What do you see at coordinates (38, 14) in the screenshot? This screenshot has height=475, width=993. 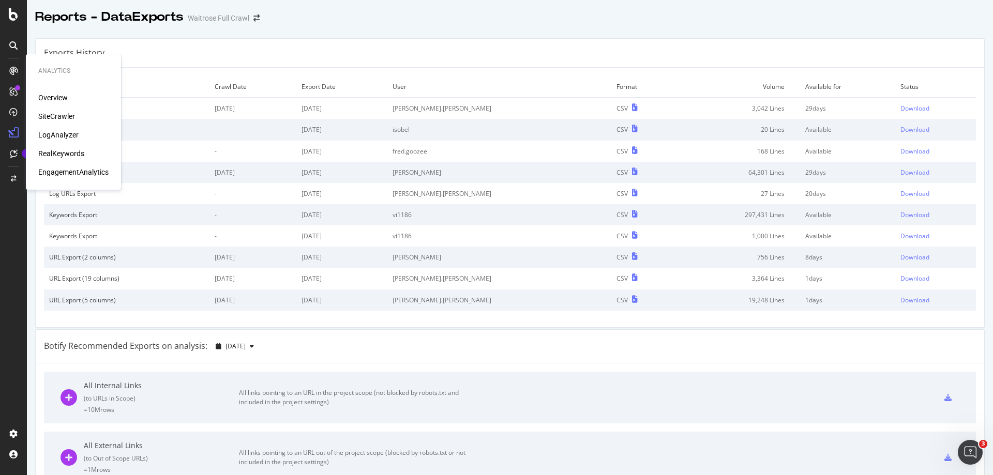 I see `img: Profile image for Customer Support` at bounding box center [38, 14].